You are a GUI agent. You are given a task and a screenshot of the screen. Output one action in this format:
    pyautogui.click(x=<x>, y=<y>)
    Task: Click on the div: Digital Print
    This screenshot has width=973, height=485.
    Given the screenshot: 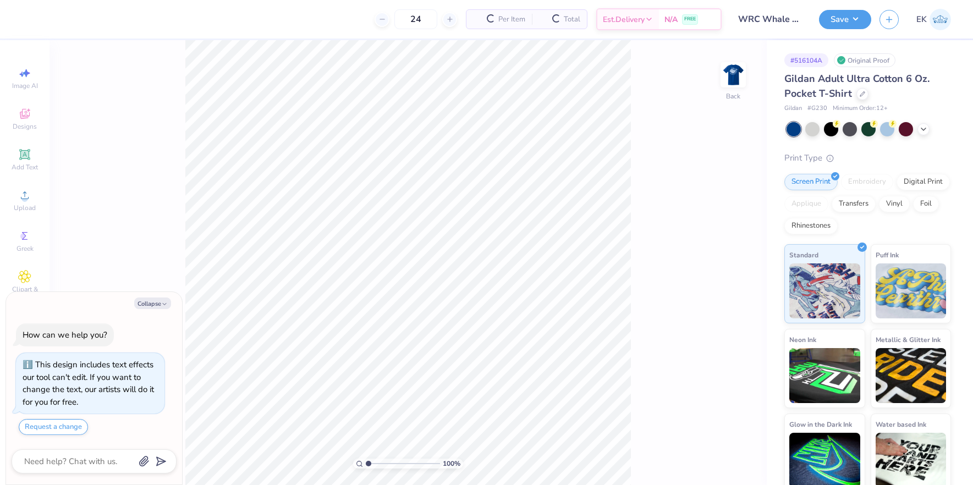 What is the action you would take?
    pyautogui.click(x=923, y=182)
    